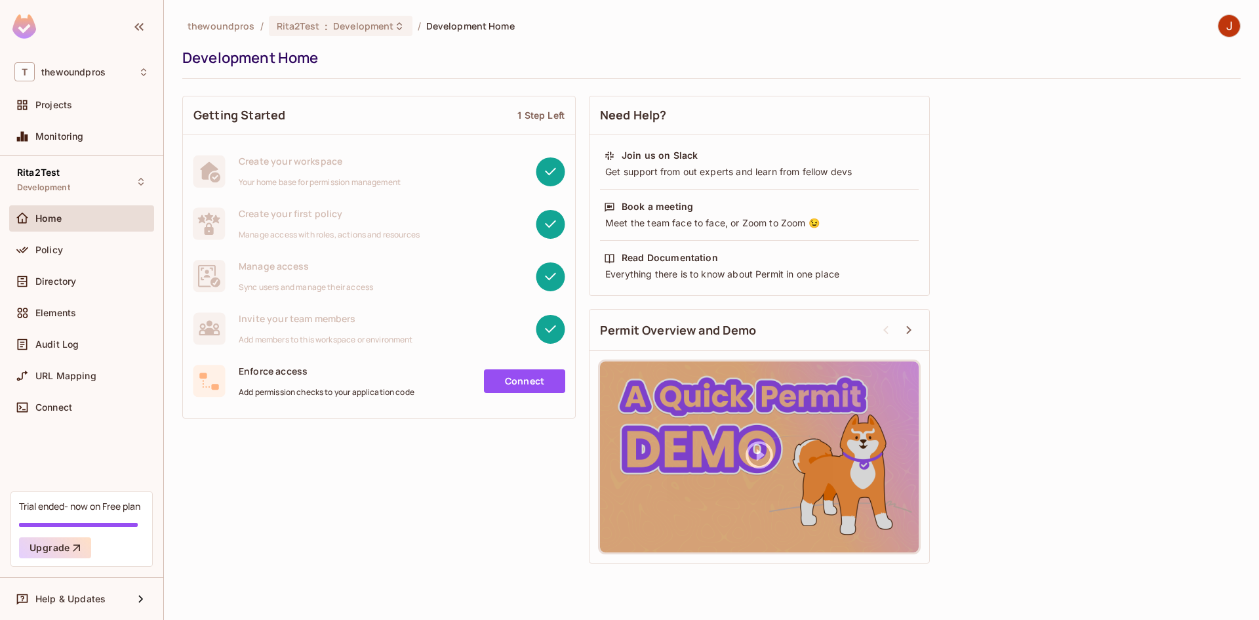 The height and width of the screenshot is (620, 1259). What do you see at coordinates (326, 340) in the screenshot?
I see `span: Add members to this workspace or environment` at bounding box center [326, 340].